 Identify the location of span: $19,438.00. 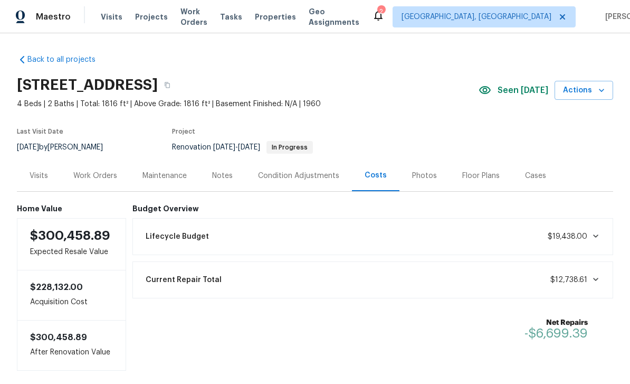
(568, 237).